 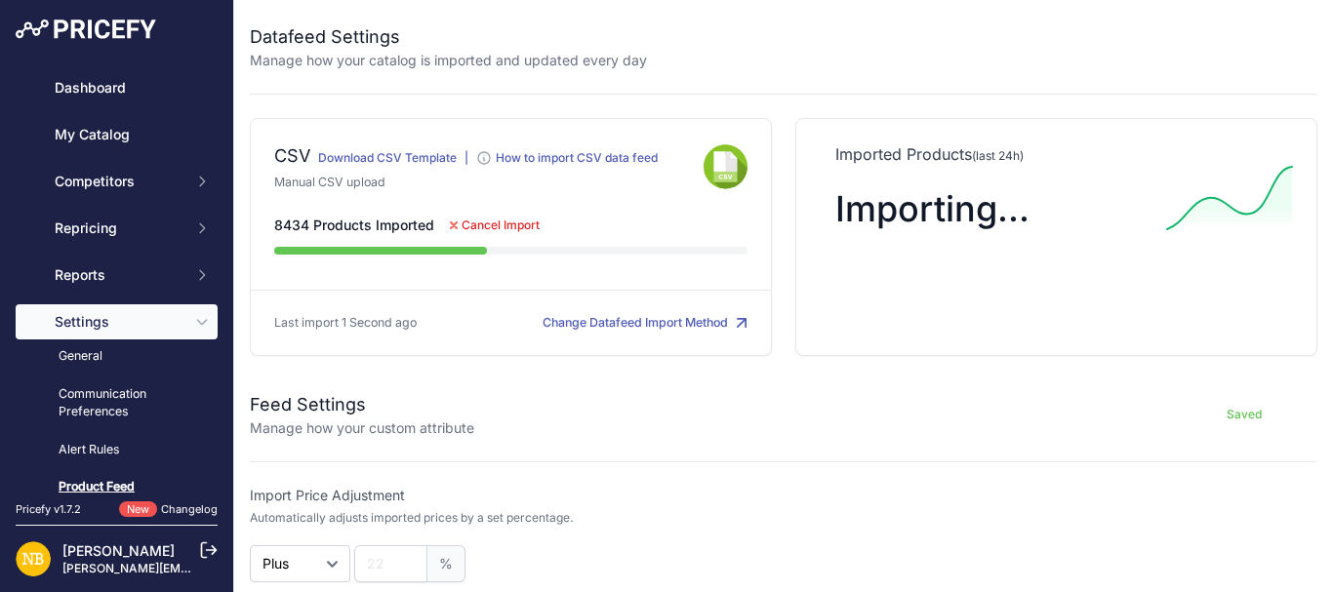 I want to click on p: Manage how your custom attribute, so click(x=362, y=428).